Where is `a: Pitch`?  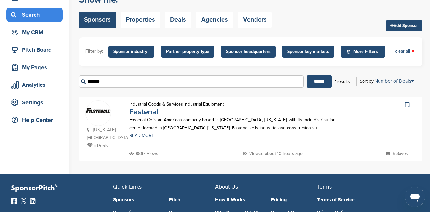 a: Pitch is located at coordinates (192, 200).